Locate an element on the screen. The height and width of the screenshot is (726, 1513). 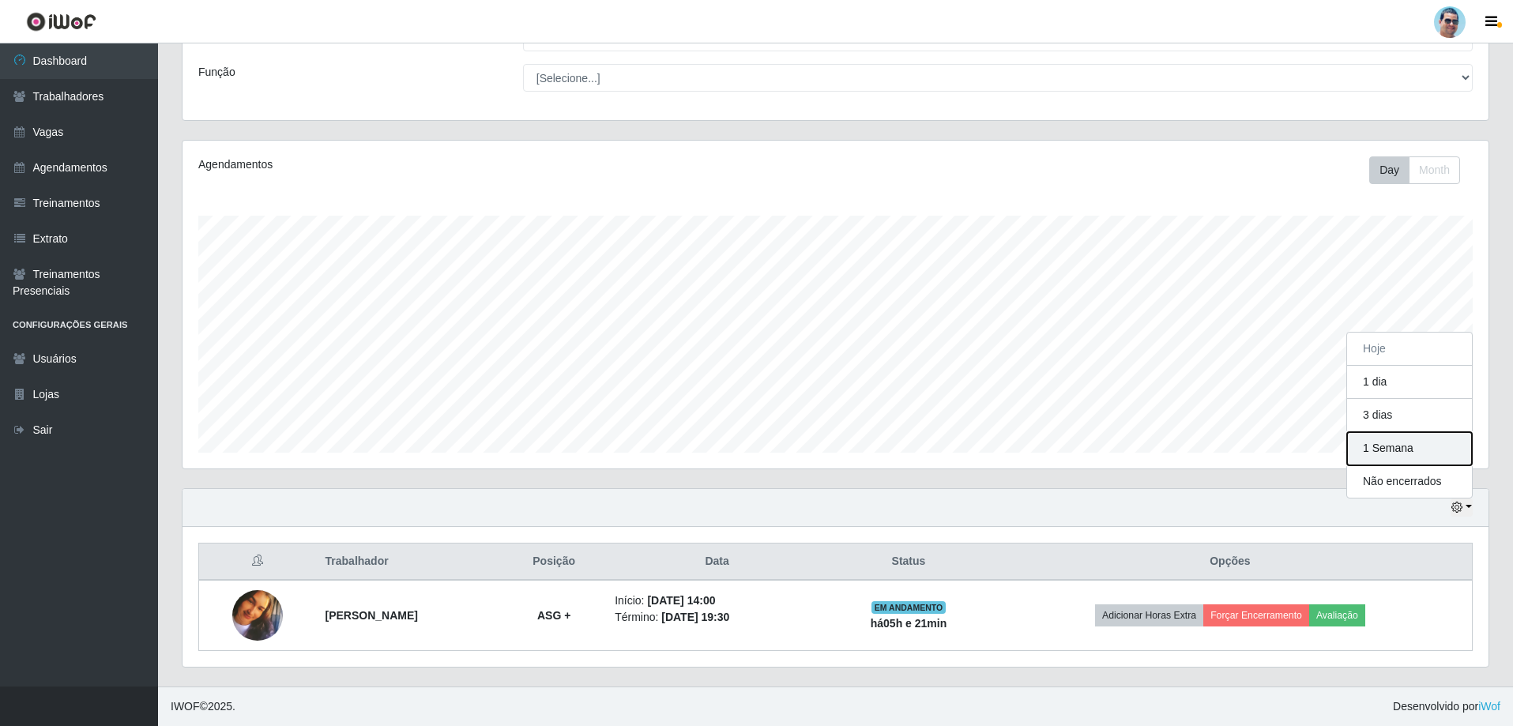
img: 1734351254211.jpeg is located at coordinates (257, 615).